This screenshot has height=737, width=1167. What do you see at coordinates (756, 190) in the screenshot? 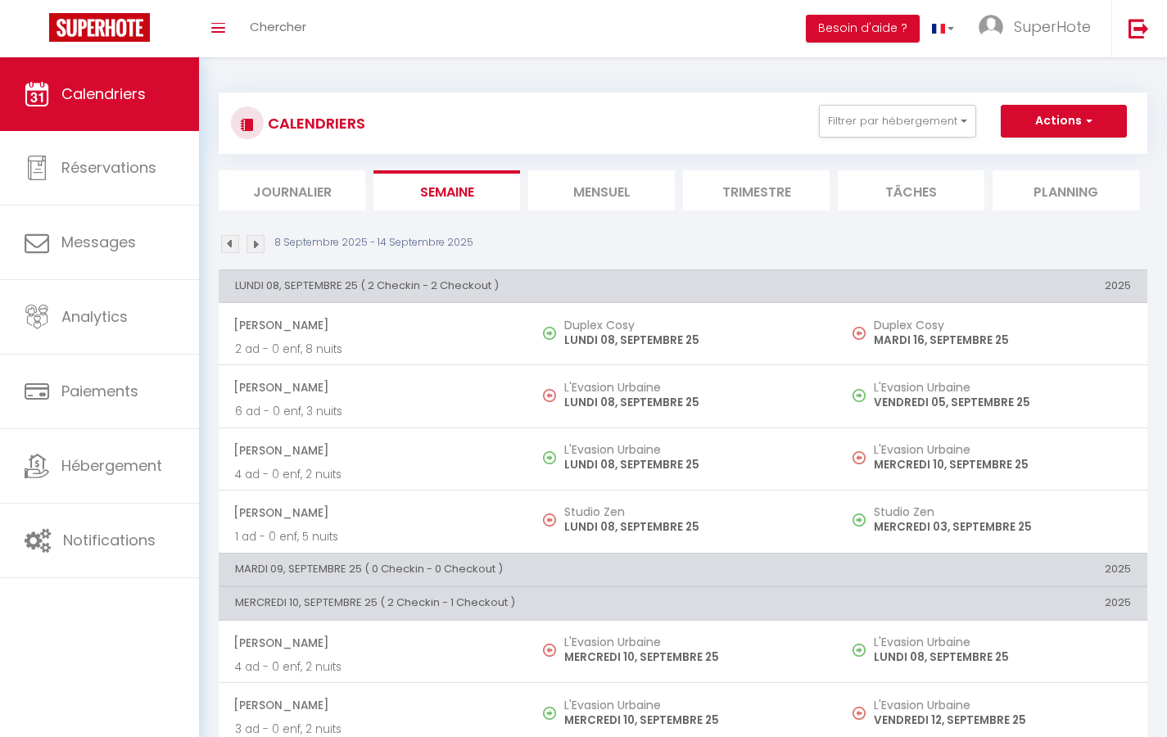
I see `li: Trimestre` at bounding box center [756, 190].